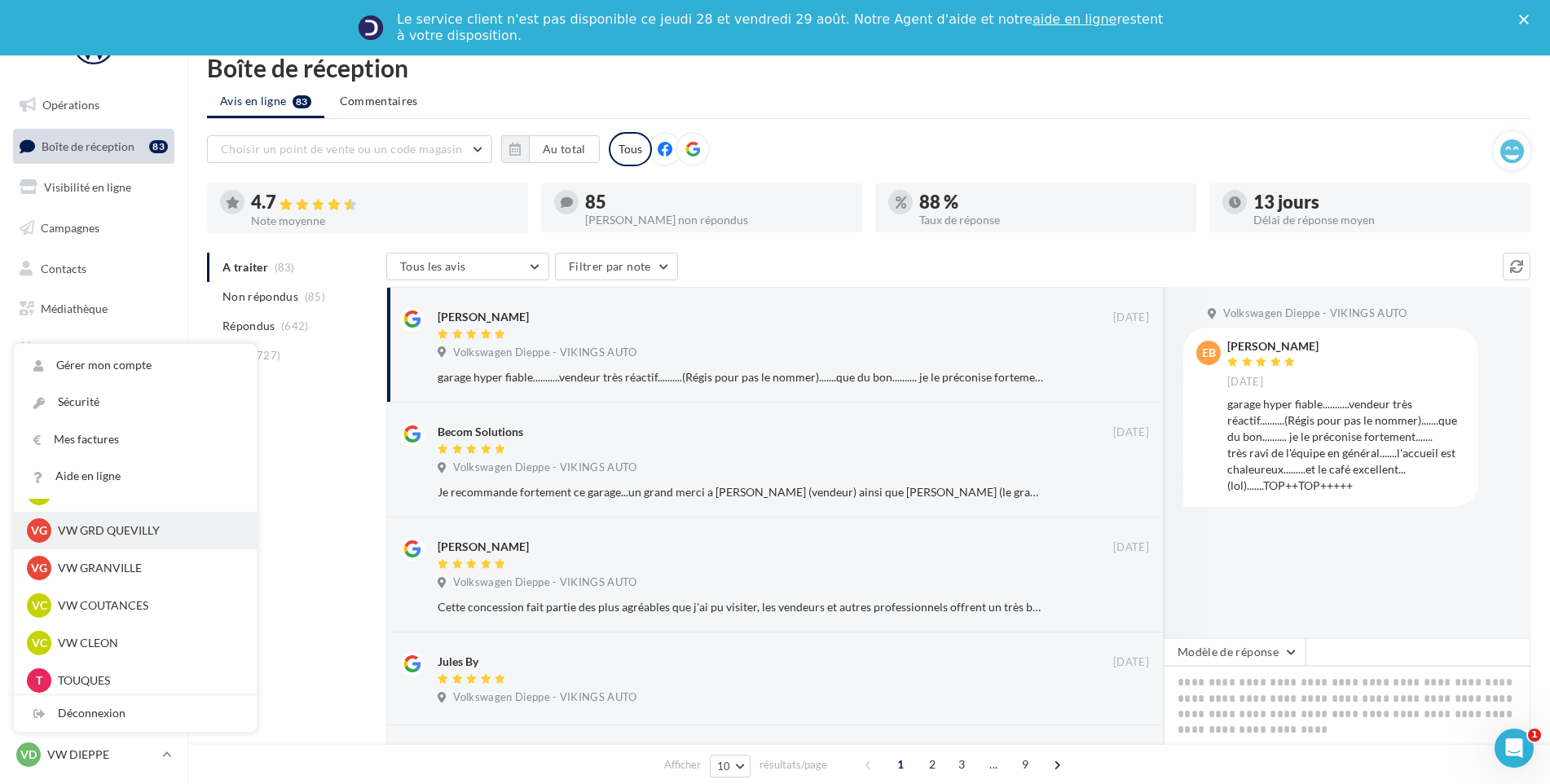 This screenshot has width=1550, height=784. What do you see at coordinates (70, 227) in the screenshot?
I see `span: Campagnes` at bounding box center [70, 227].